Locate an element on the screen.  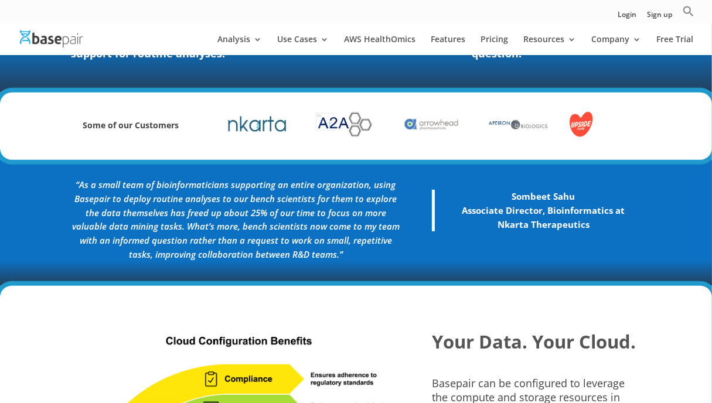
a: Pricing is located at coordinates (494, 45).